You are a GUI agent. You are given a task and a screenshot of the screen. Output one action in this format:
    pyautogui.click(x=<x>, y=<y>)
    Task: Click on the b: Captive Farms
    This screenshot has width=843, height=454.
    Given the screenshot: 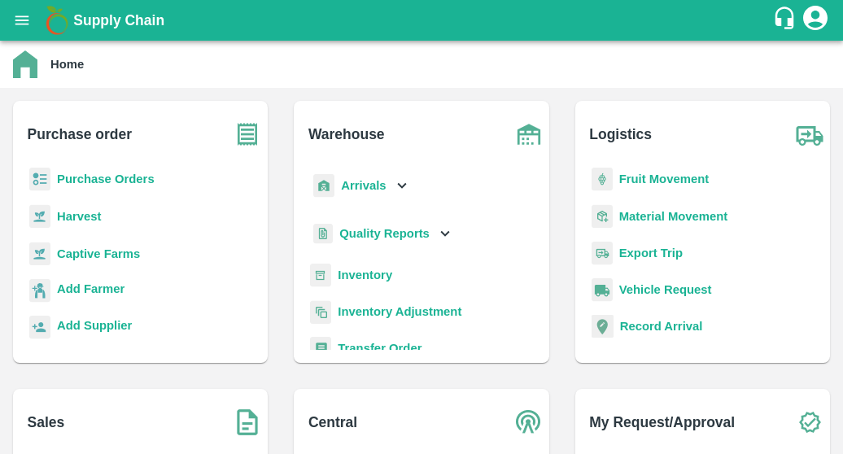 What is the action you would take?
    pyautogui.click(x=98, y=254)
    